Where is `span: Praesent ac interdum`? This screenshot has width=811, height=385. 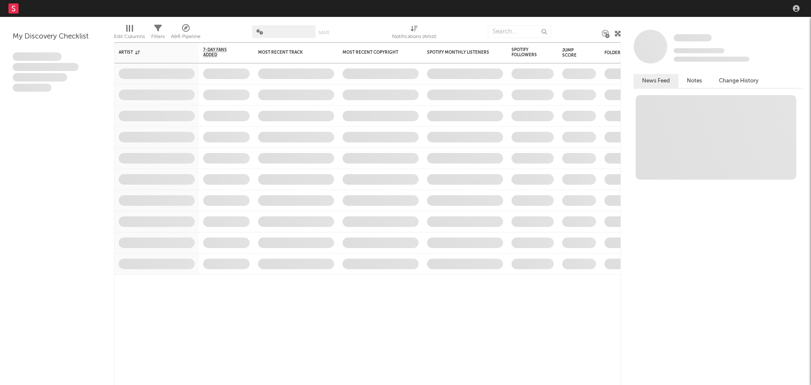 span: Praesent ac interdum is located at coordinates (40, 77).